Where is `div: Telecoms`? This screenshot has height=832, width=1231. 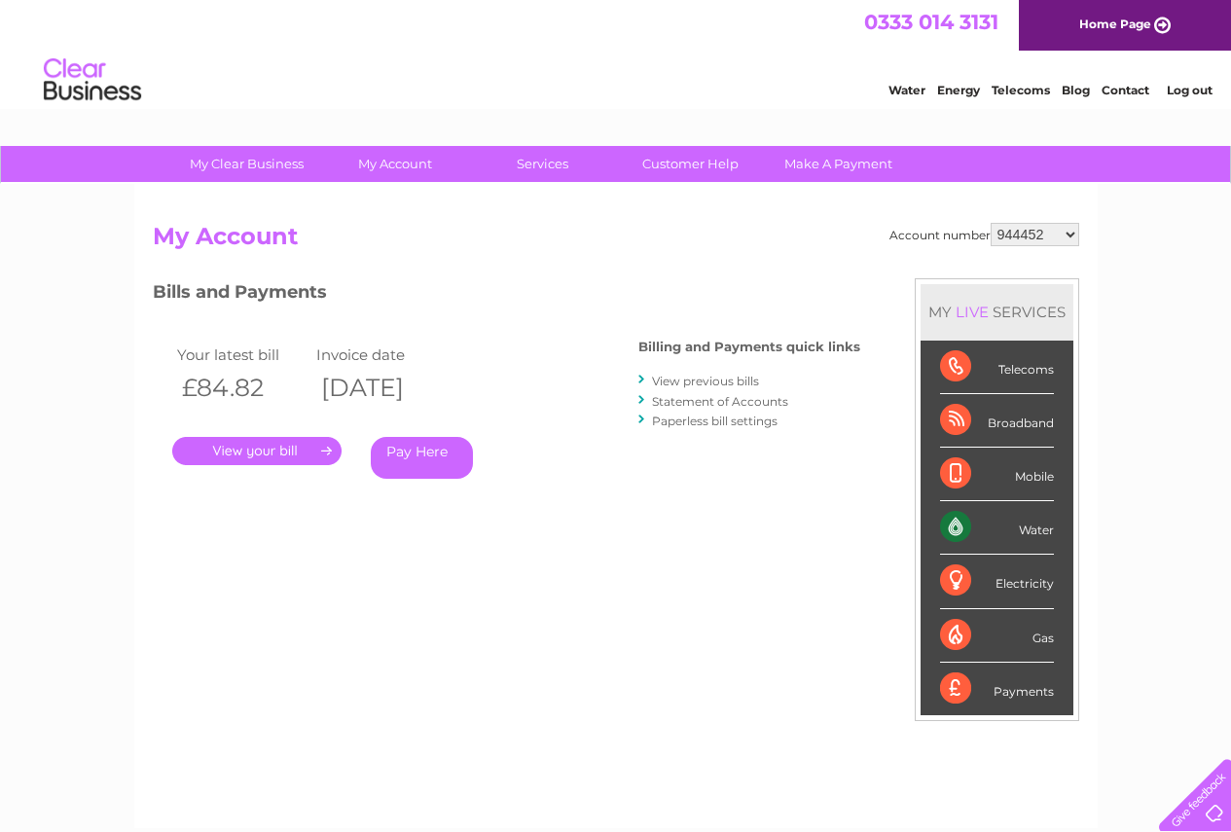
div: Telecoms is located at coordinates (997, 367).